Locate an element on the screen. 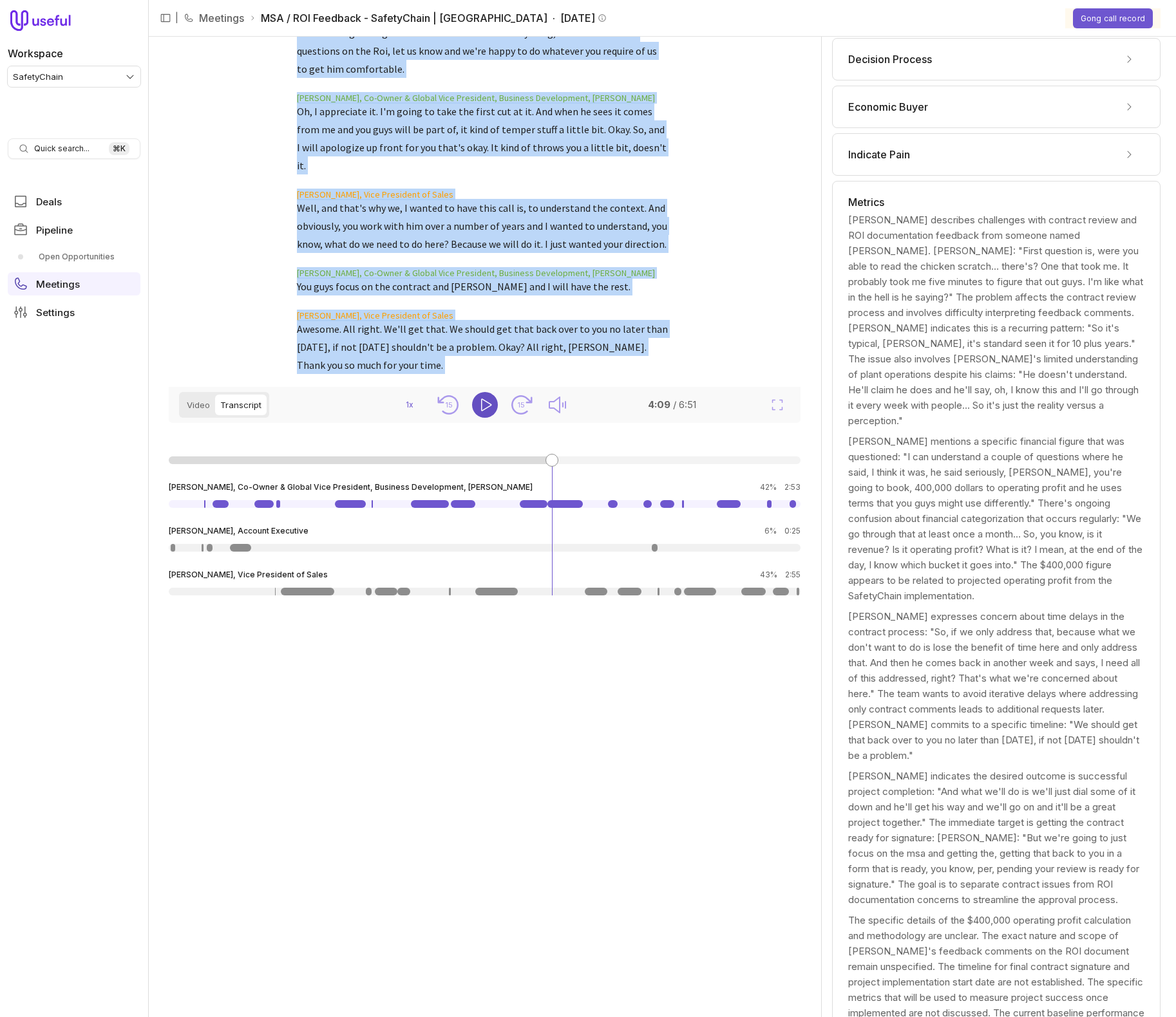 The width and height of the screenshot is (1176, 1017). div: 42% is located at coordinates (780, 487).